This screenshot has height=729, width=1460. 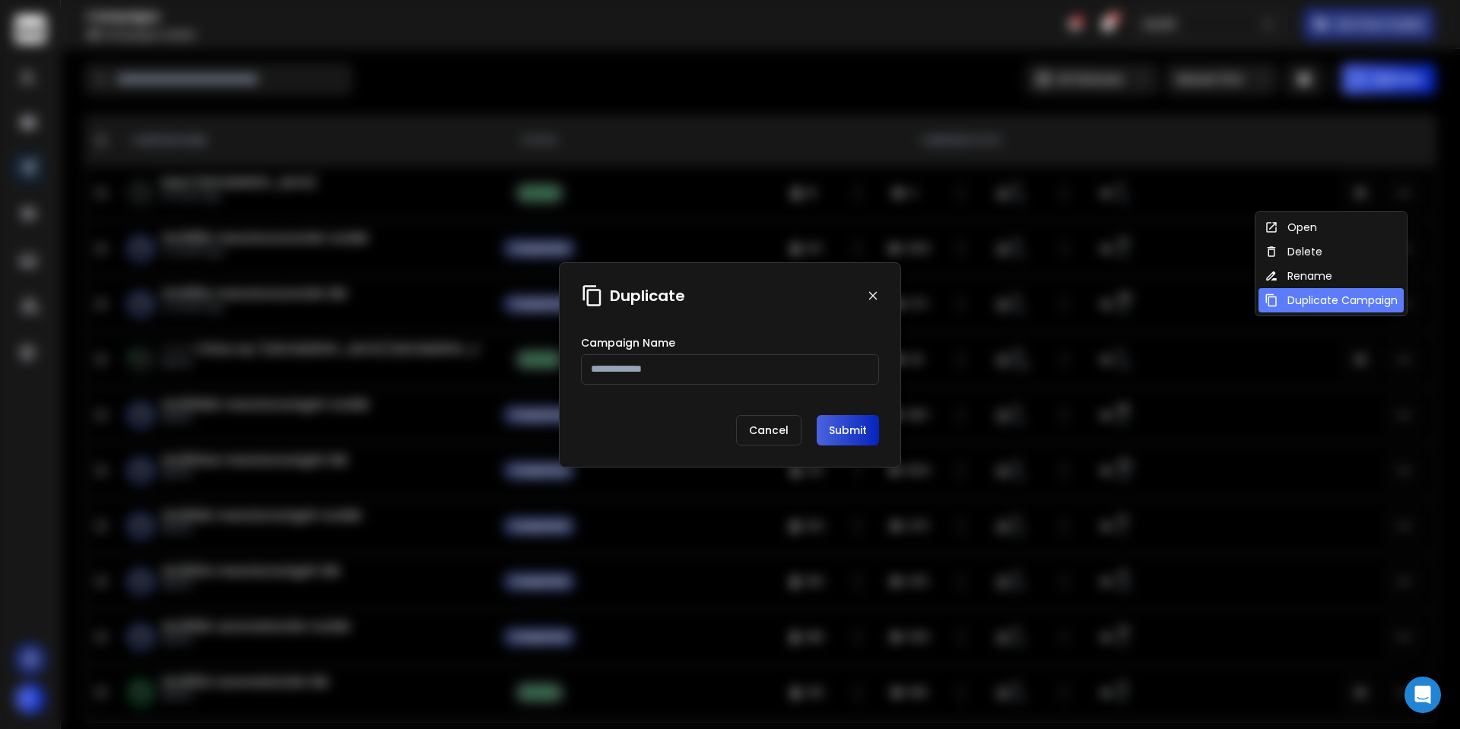 I want to click on label: Campaign Name, so click(x=628, y=343).